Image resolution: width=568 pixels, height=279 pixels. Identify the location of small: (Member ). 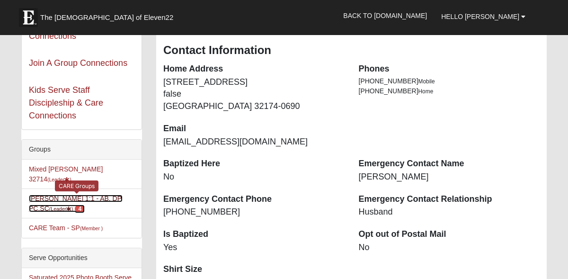
(91, 228).